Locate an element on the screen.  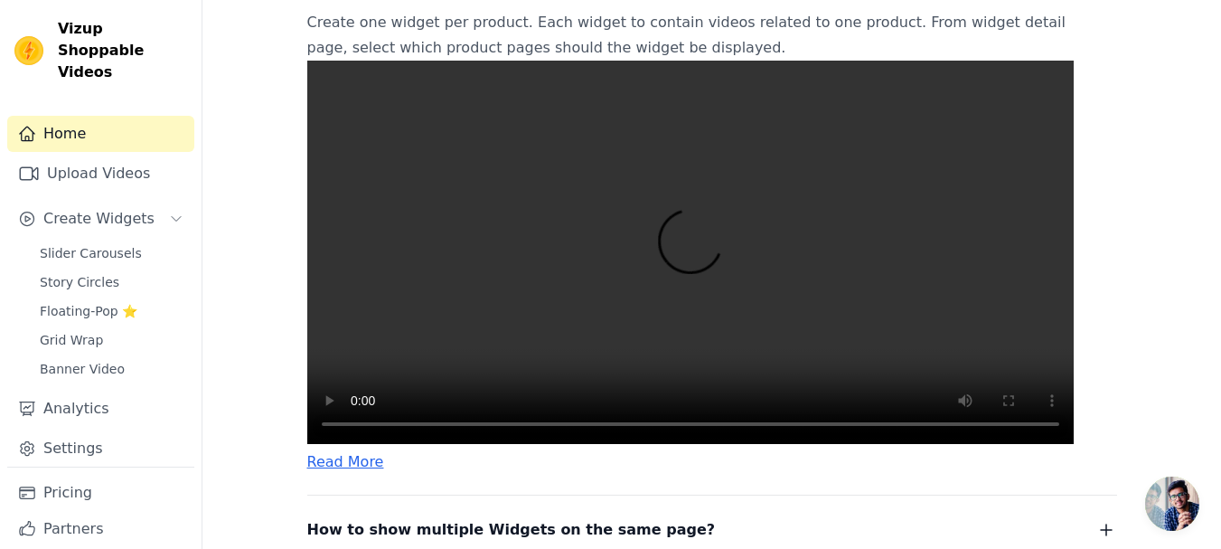
a: Read More is located at coordinates (345, 461).